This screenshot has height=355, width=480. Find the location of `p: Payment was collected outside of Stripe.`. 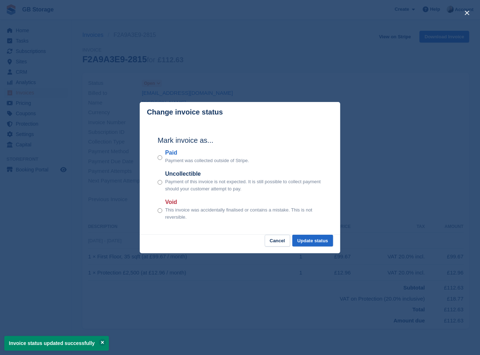

p: Payment was collected outside of Stripe. is located at coordinates (207, 161).